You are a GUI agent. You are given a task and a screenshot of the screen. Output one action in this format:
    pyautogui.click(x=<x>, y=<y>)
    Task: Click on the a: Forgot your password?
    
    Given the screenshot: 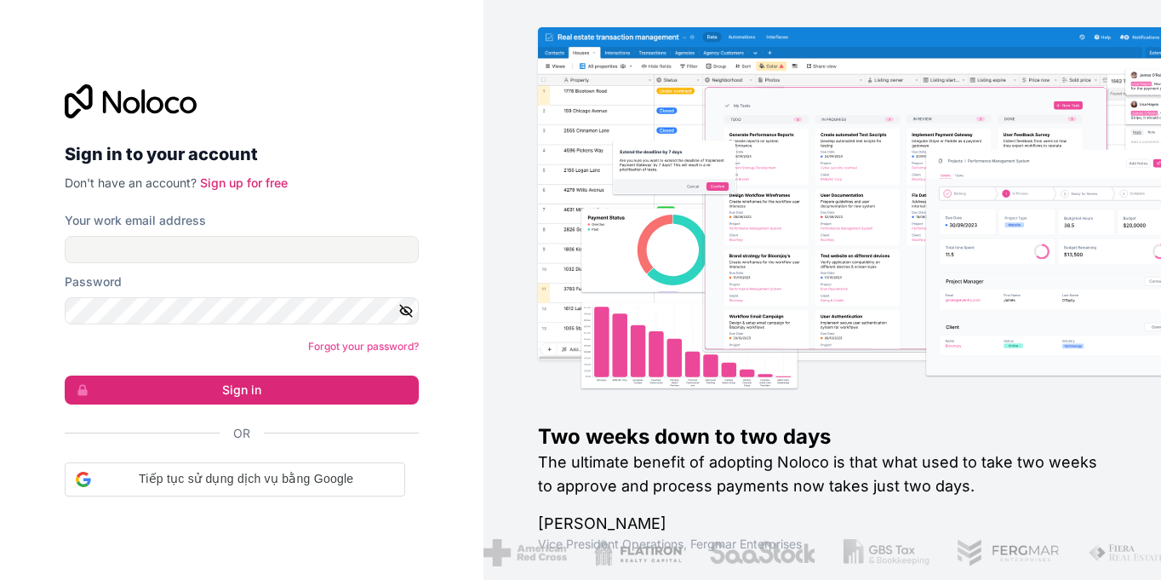 What is the action you would take?
    pyautogui.click(x=364, y=346)
    